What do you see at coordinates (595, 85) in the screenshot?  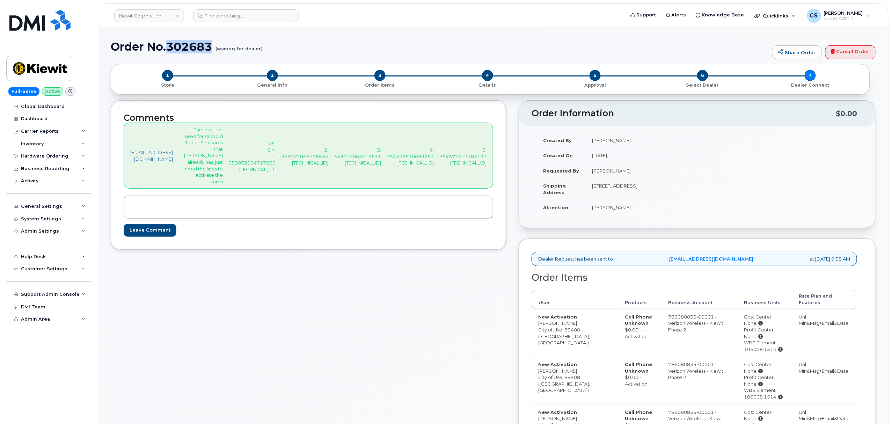 I see `a: 5 Approval` at bounding box center [595, 85].